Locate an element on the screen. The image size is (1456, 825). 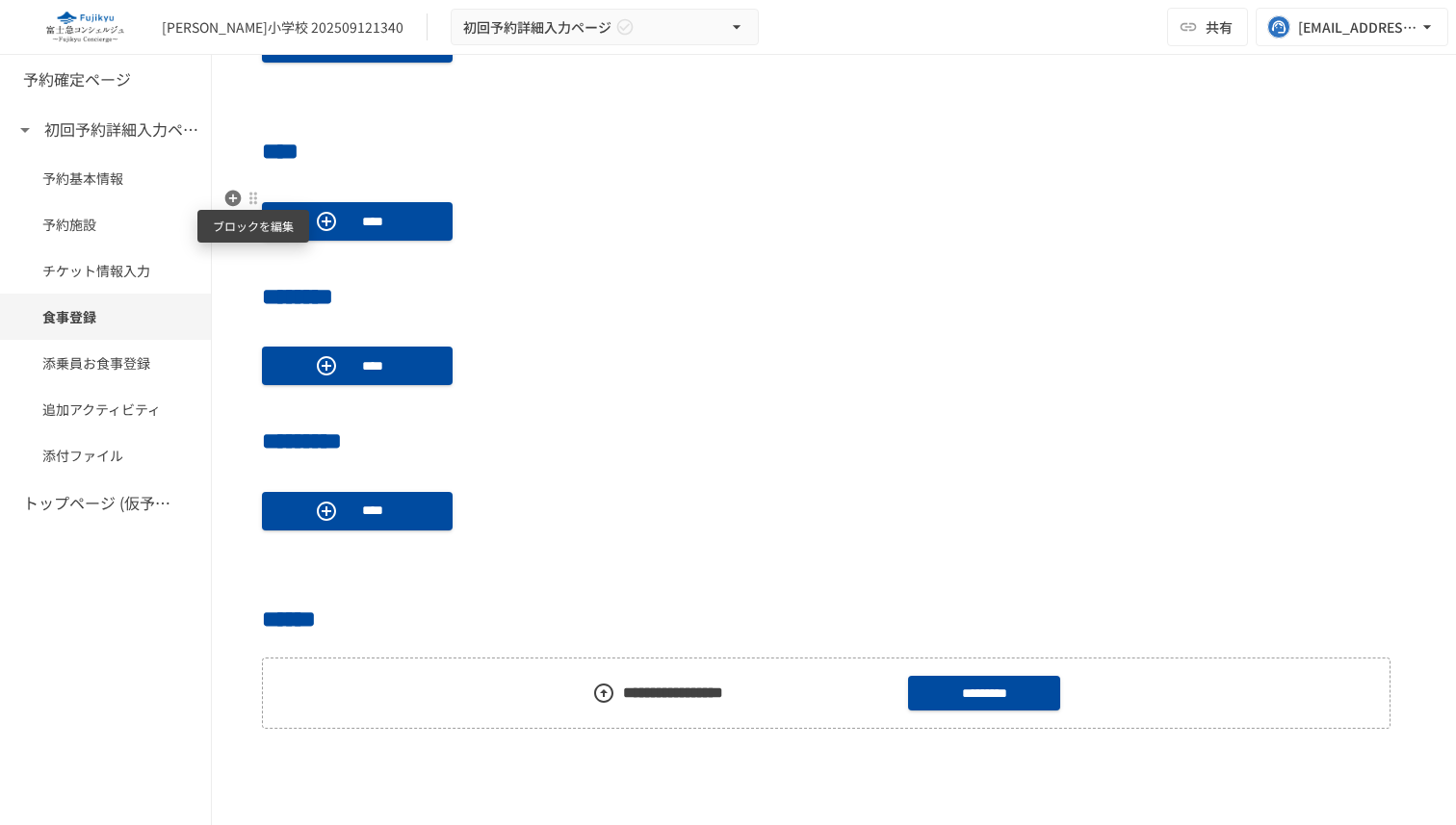
span: 追加アクティビティ is located at coordinates (105, 409).